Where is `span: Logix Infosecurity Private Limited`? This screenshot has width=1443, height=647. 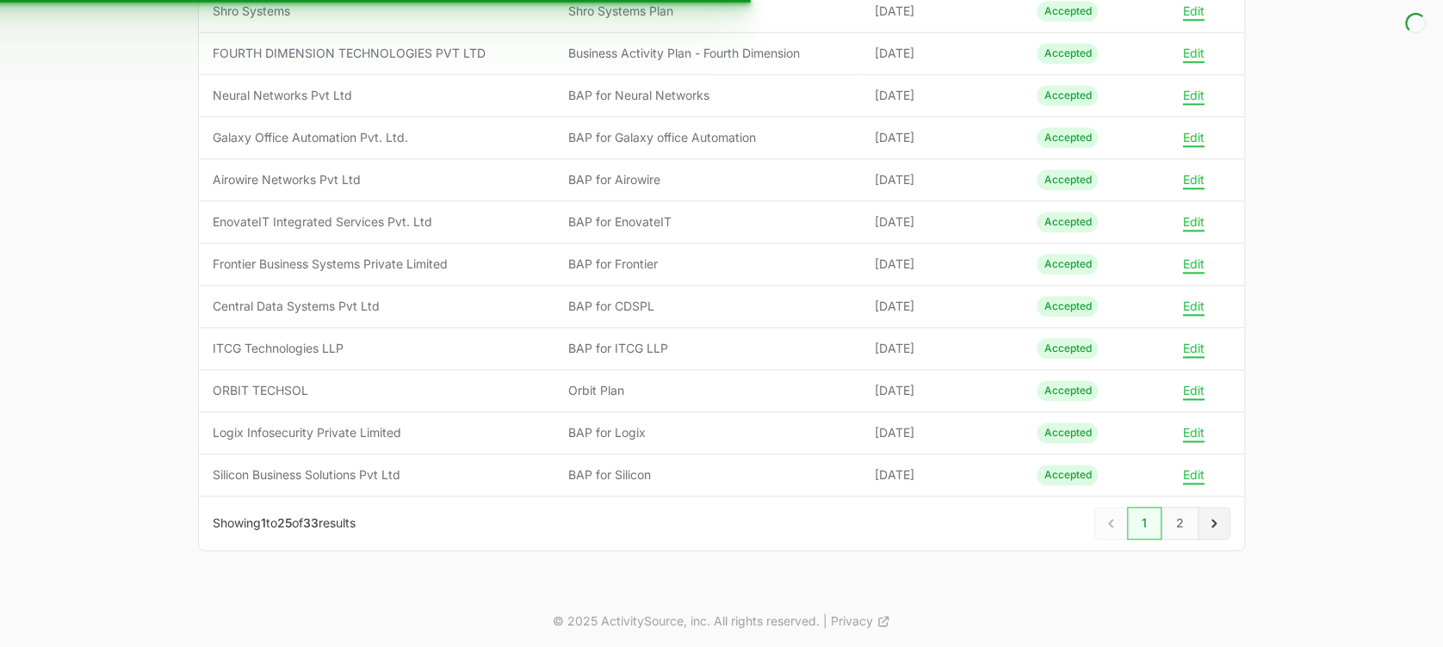 span: Logix Infosecurity Private Limited is located at coordinates (376, 433).